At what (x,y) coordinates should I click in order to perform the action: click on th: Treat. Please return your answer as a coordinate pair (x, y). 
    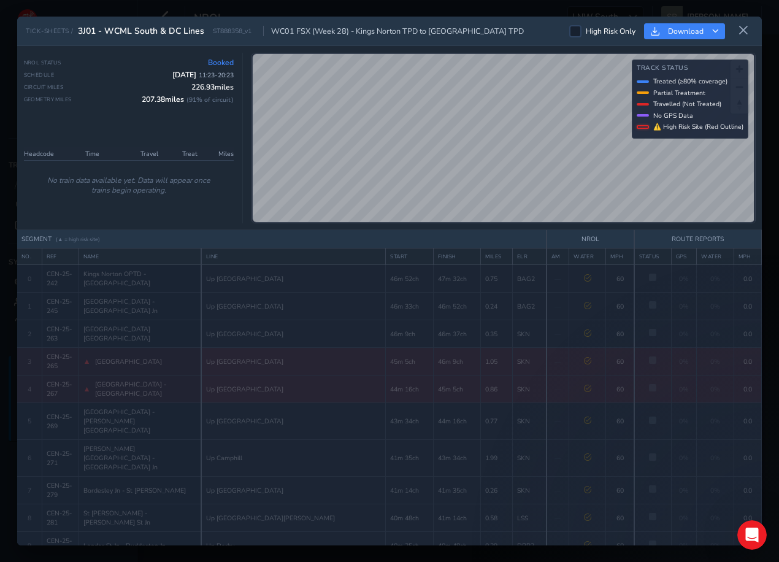
    Looking at the image, I should click on (182, 154).